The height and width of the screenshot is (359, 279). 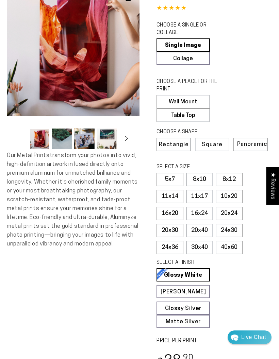 What do you see at coordinates (190, 167) in the screenshot?
I see `legend: SELECT A SIZE` at bounding box center [190, 167].